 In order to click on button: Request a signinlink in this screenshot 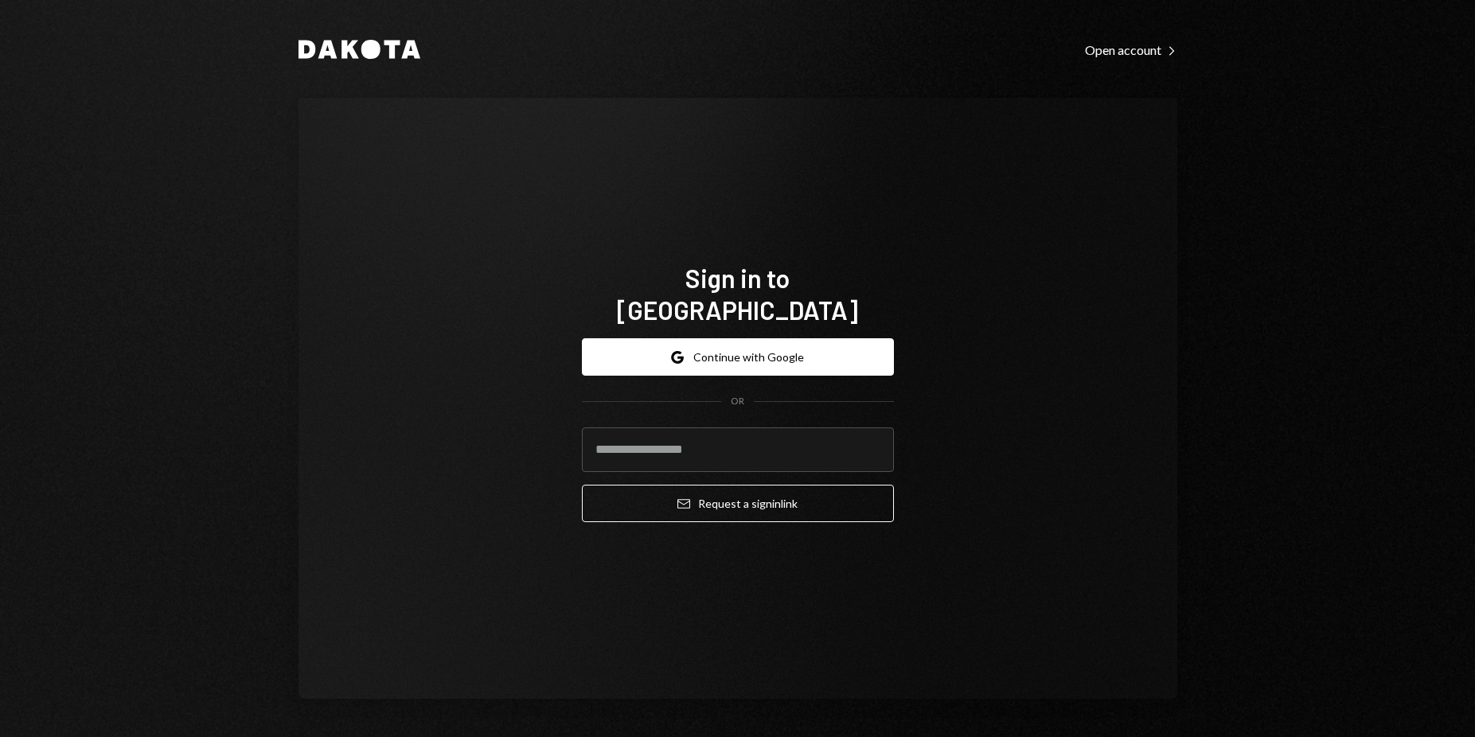, I will do `click(738, 503)`.